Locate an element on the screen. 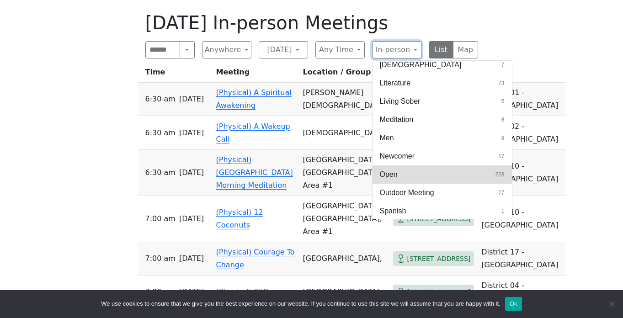 The width and height of the screenshot is (623, 318). span: Outdoor Meeting is located at coordinates (407, 193).